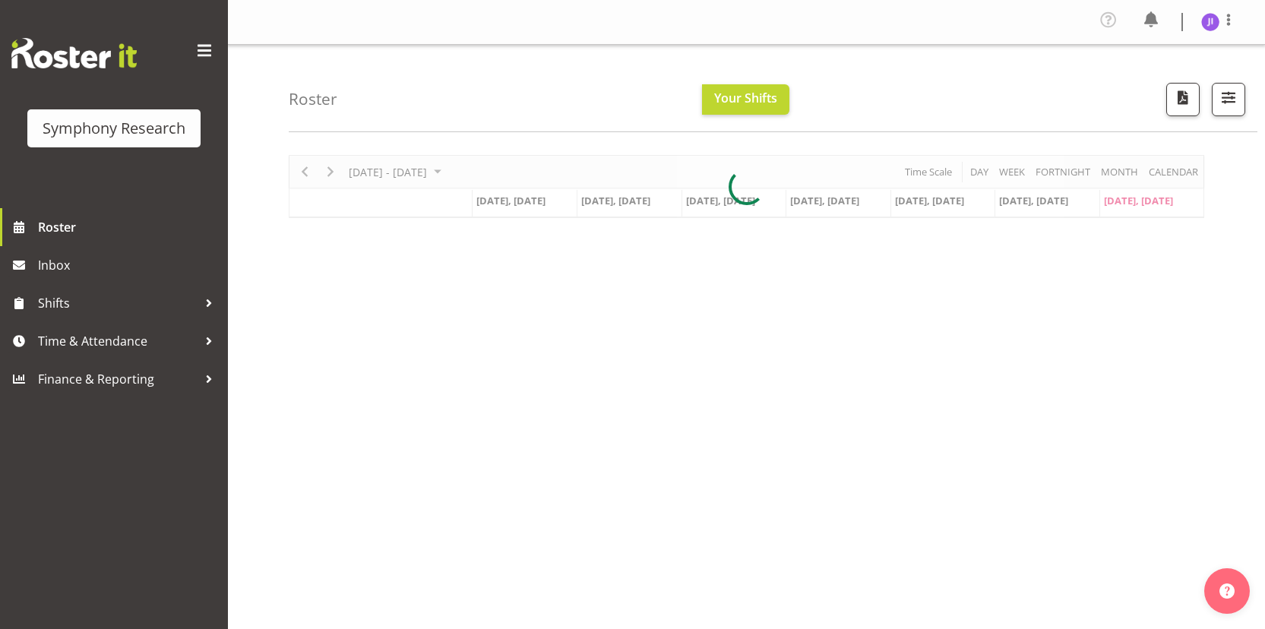 This screenshot has height=629, width=1265. Describe the element at coordinates (1210, 22) in the screenshot. I see `img: jonathan-isidoro5583.jpg` at that location.